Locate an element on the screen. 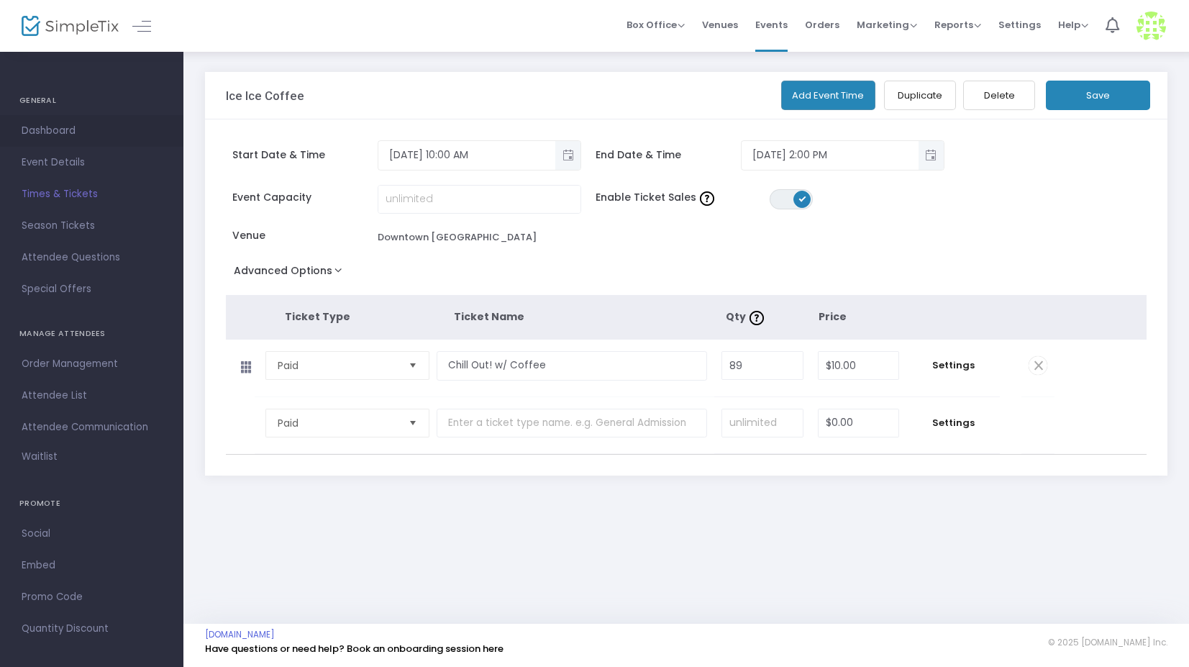  span: Dashboard is located at coordinates (91, 131).